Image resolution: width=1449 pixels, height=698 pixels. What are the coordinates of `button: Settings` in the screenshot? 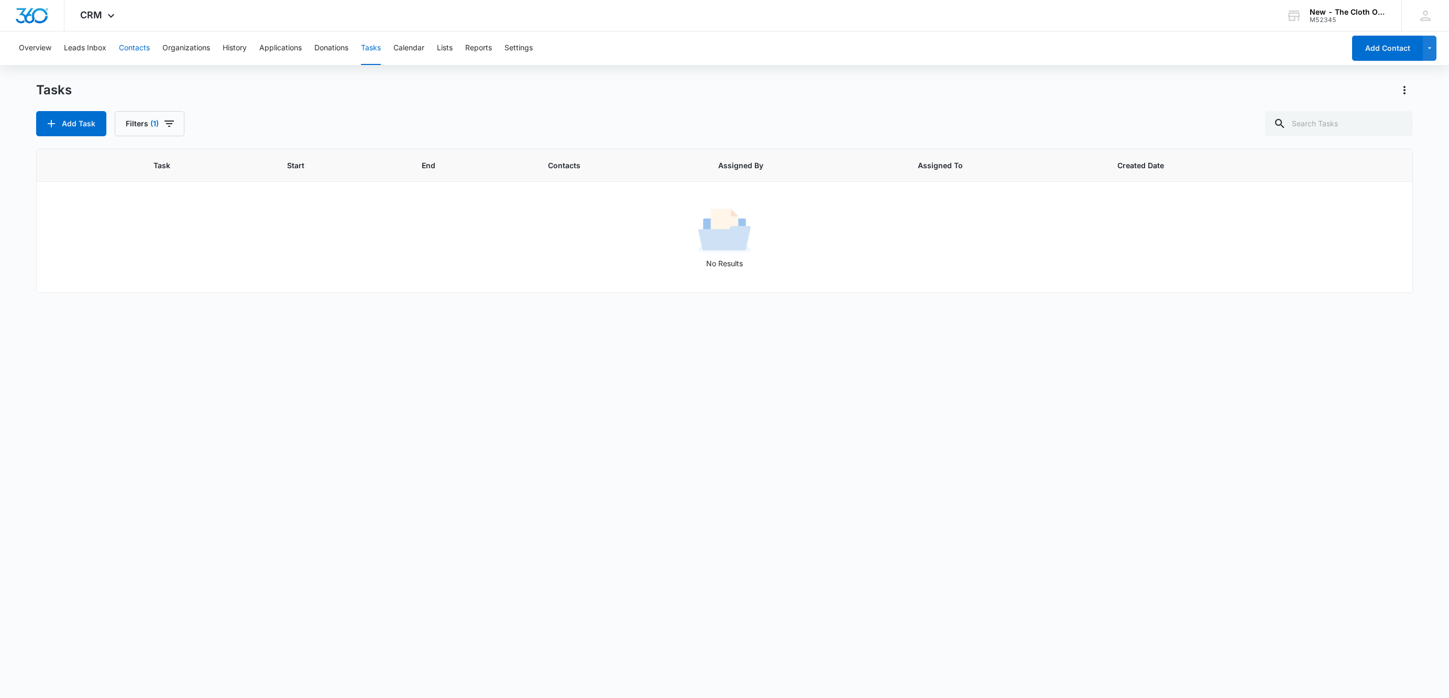 It's located at (519, 48).